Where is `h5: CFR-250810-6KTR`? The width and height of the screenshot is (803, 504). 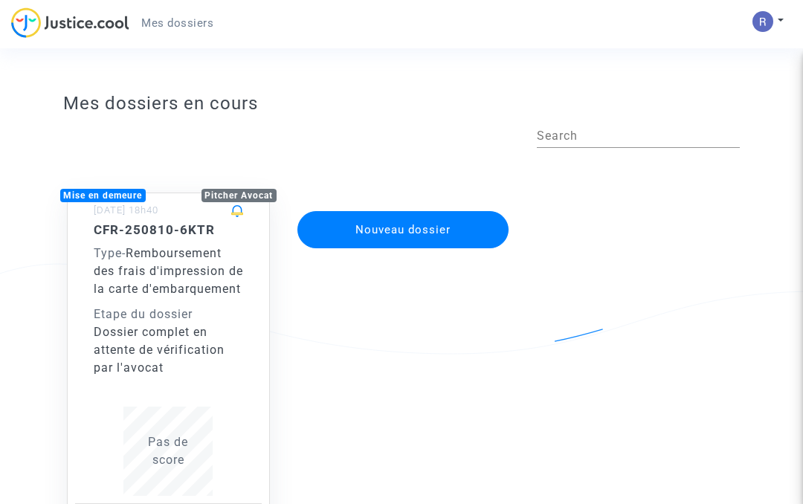 h5: CFR-250810-6KTR is located at coordinates (169, 230).